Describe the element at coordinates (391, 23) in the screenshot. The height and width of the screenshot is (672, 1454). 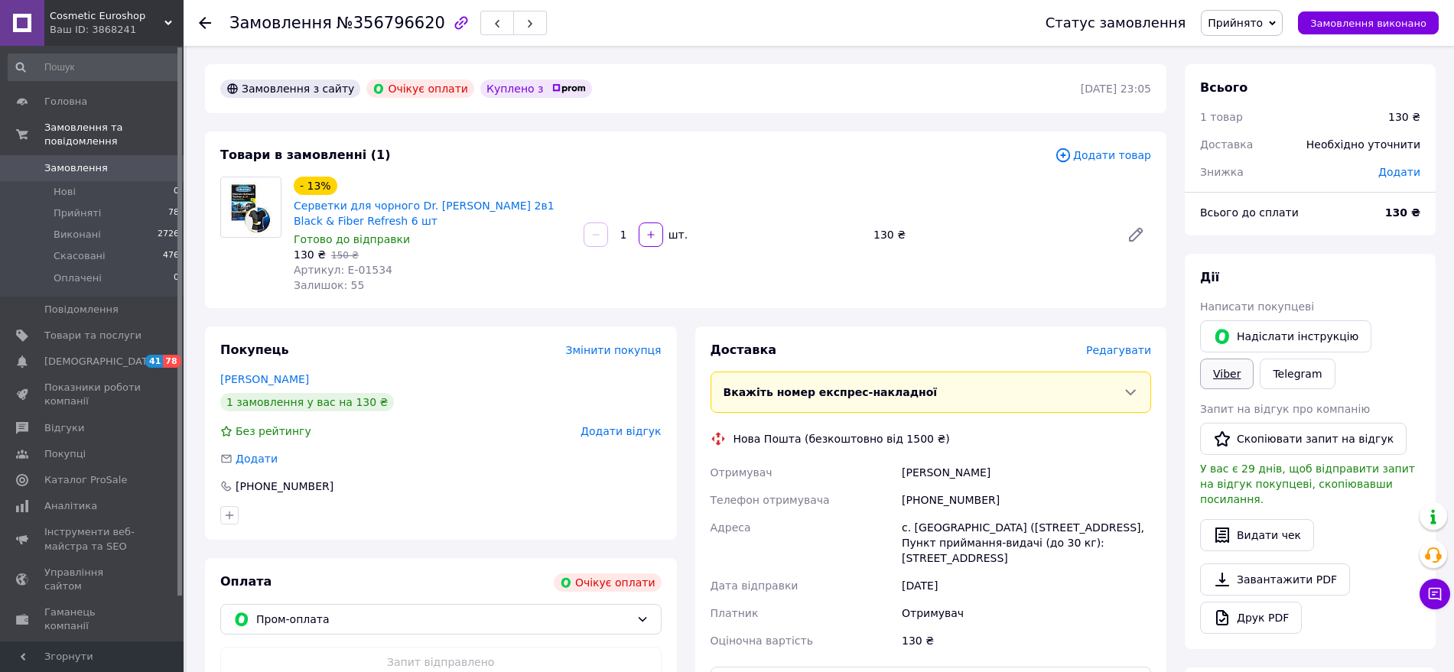
I see `span: №356796620` at that location.